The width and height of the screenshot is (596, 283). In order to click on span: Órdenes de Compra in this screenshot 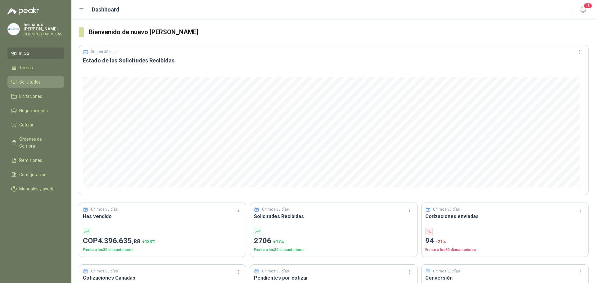, I will do `click(38, 142)`.